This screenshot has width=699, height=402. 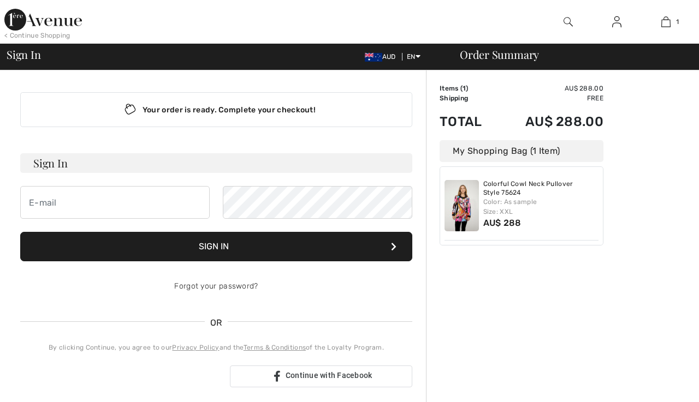 I want to click on a: Privacy Policy, so click(x=195, y=348).